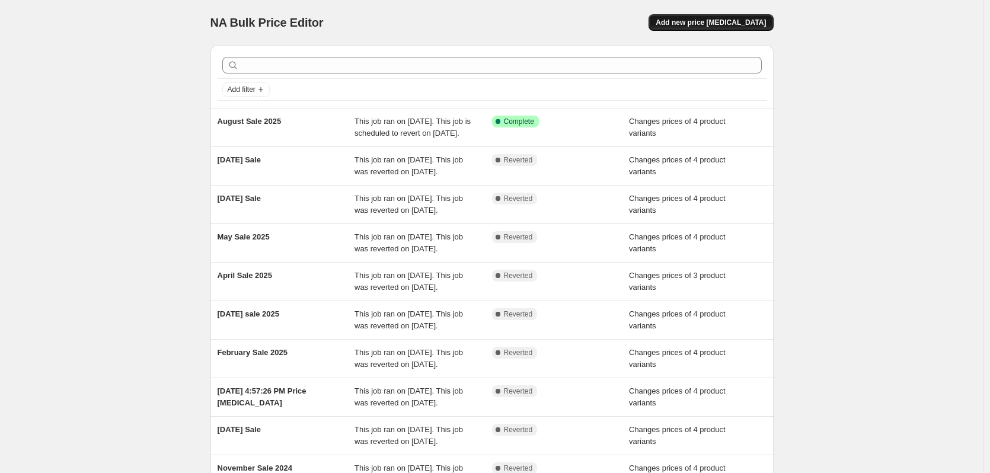  Describe the element at coordinates (246, 89) in the screenshot. I see `button: Add filter` at that location.